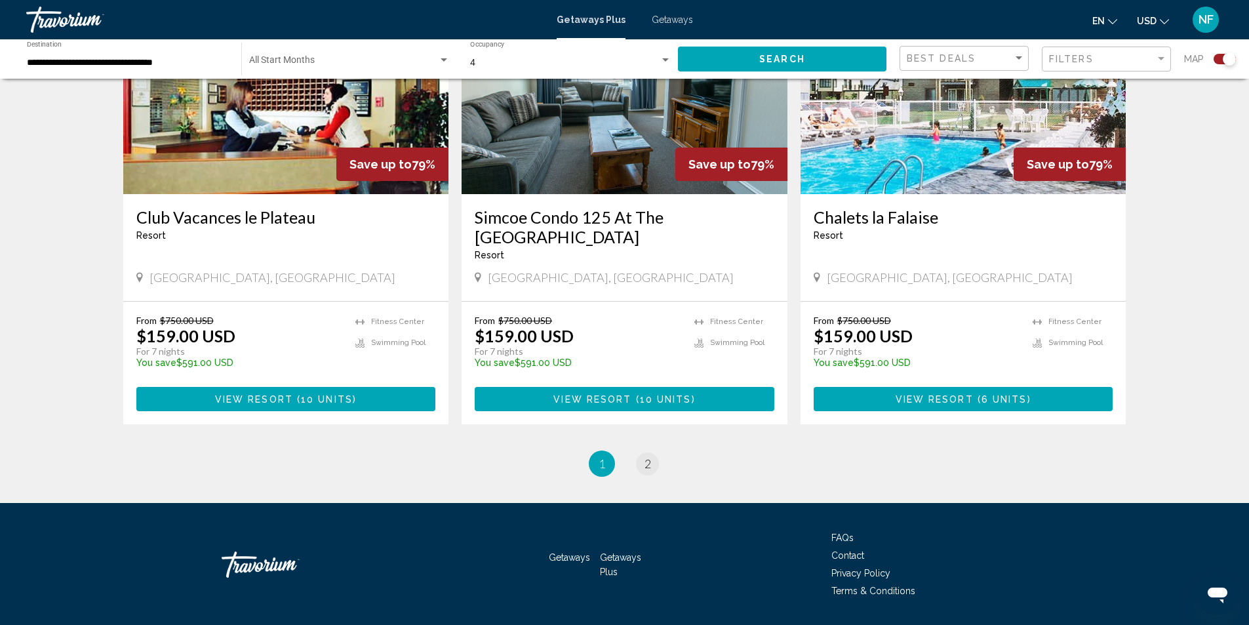 Image resolution: width=1249 pixels, height=625 pixels. Describe the element at coordinates (1004, 399) in the screenshot. I see `span: 6 units` at that location.